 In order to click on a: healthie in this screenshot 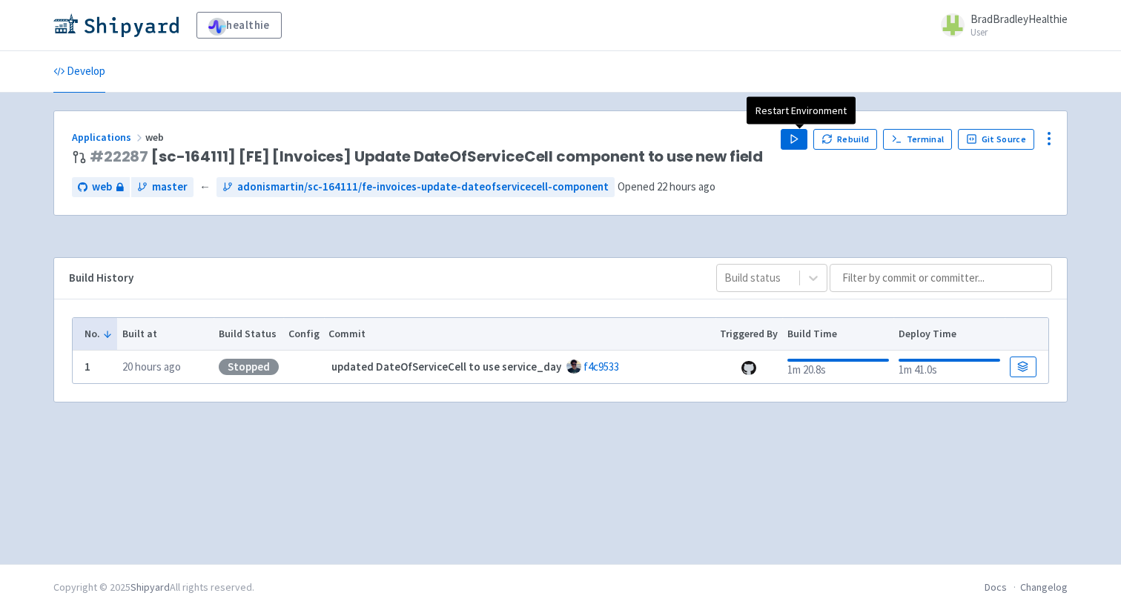, I will do `click(239, 25)`.